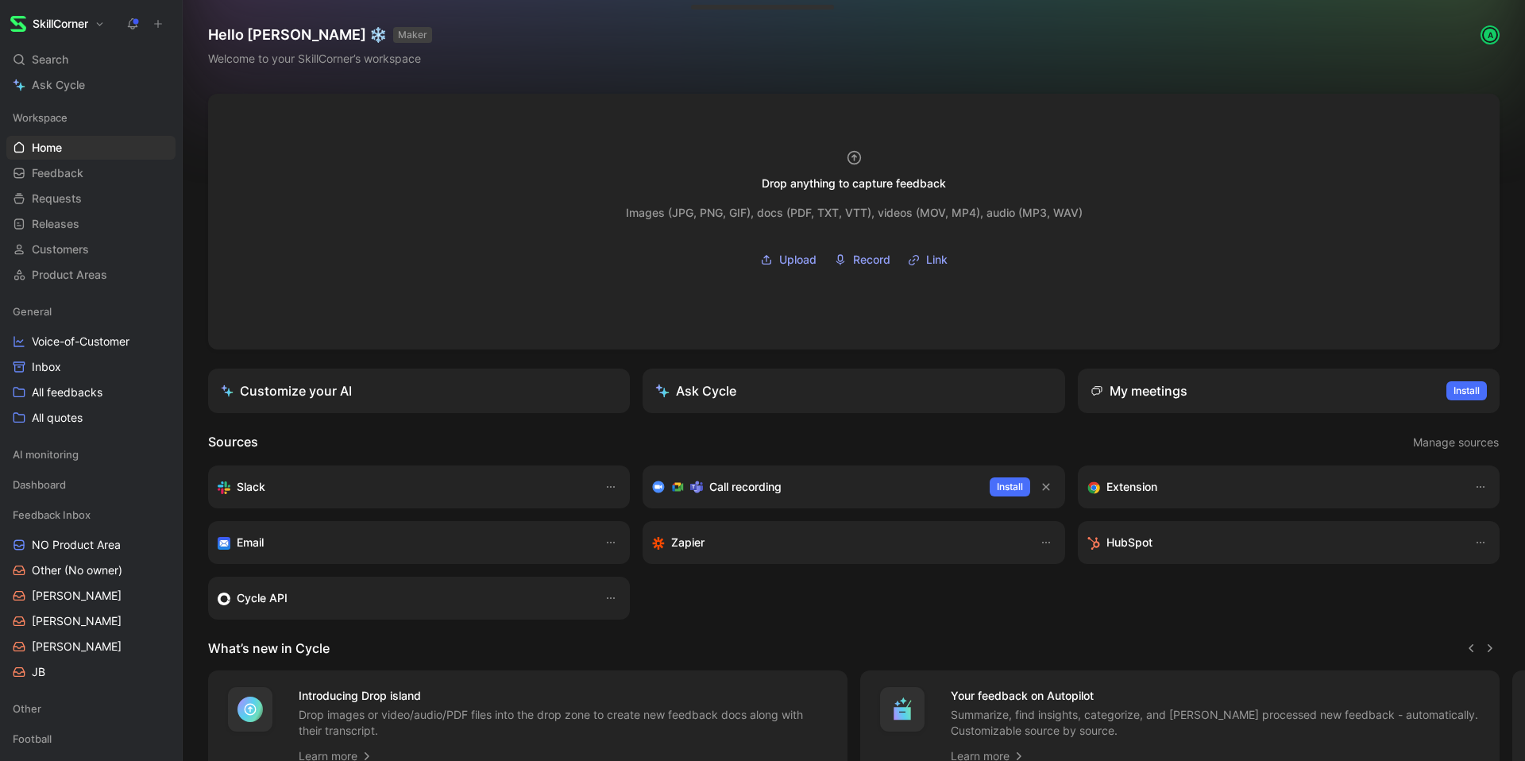 Image resolution: width=1525 pixels, height=761 pixels. Describe the element at coordinates (403, 487) in the screenshot. I see `div: Sync your customers, send feedback and get updates in Slack` at that location.